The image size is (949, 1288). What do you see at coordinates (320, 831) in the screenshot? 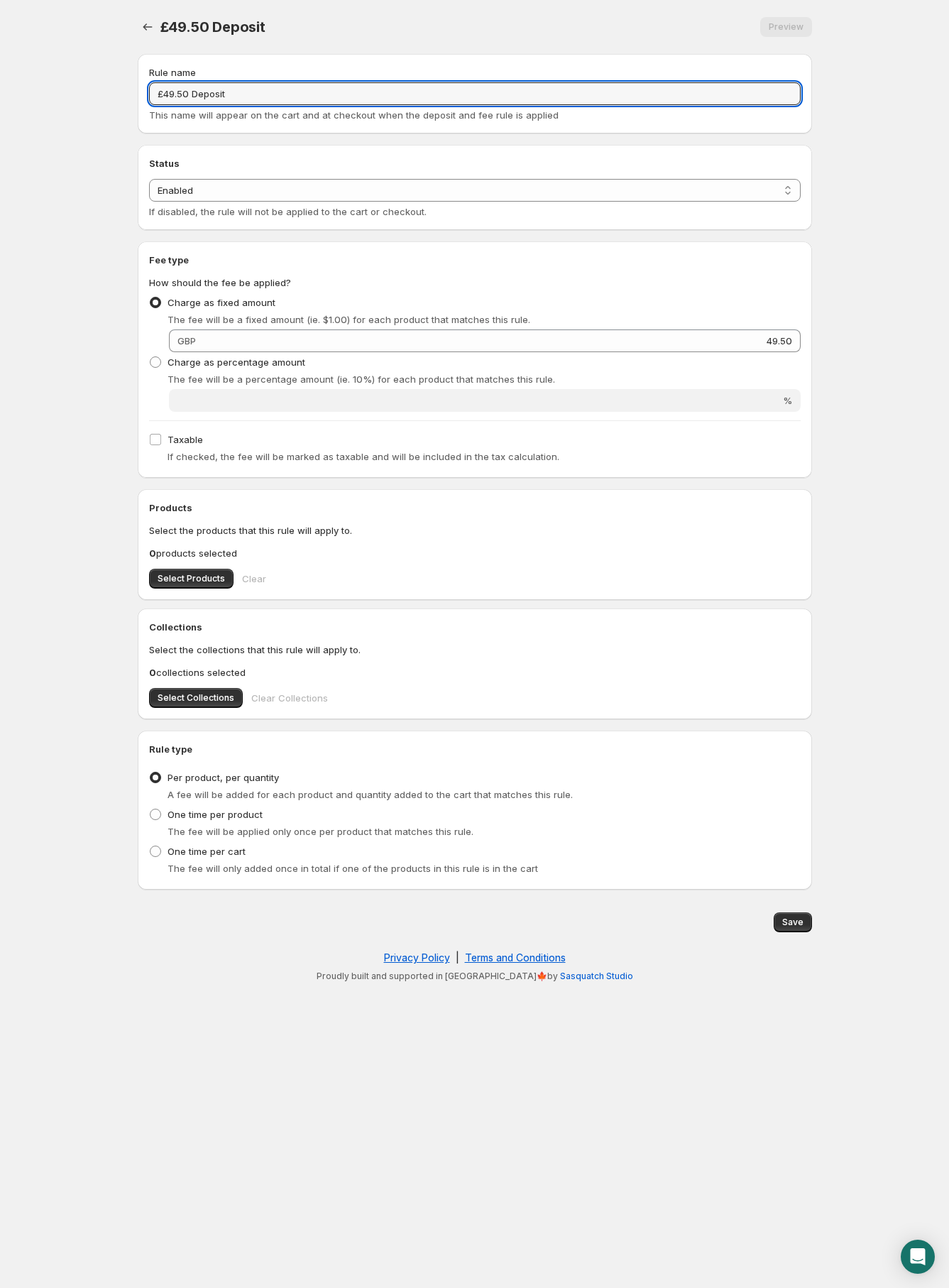
I see `span: The fee will be applied only once per product that matches this rule.` at bounding box center [320, 831].